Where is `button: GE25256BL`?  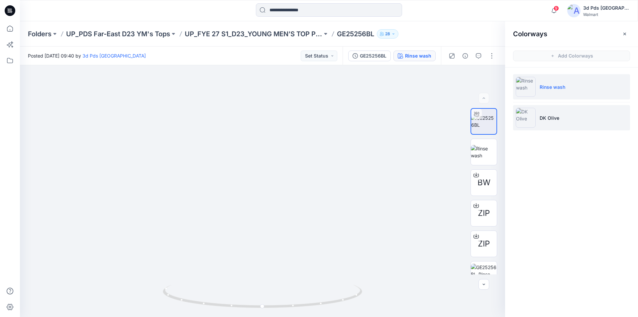
button: GE25256BL is located at coordinates (369, 56).